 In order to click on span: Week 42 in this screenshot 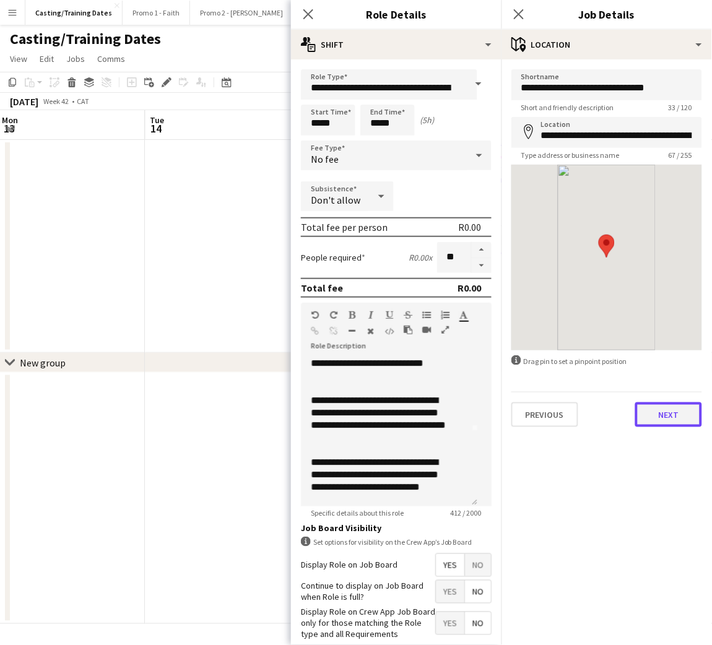, I will do `click(56, 101)`.